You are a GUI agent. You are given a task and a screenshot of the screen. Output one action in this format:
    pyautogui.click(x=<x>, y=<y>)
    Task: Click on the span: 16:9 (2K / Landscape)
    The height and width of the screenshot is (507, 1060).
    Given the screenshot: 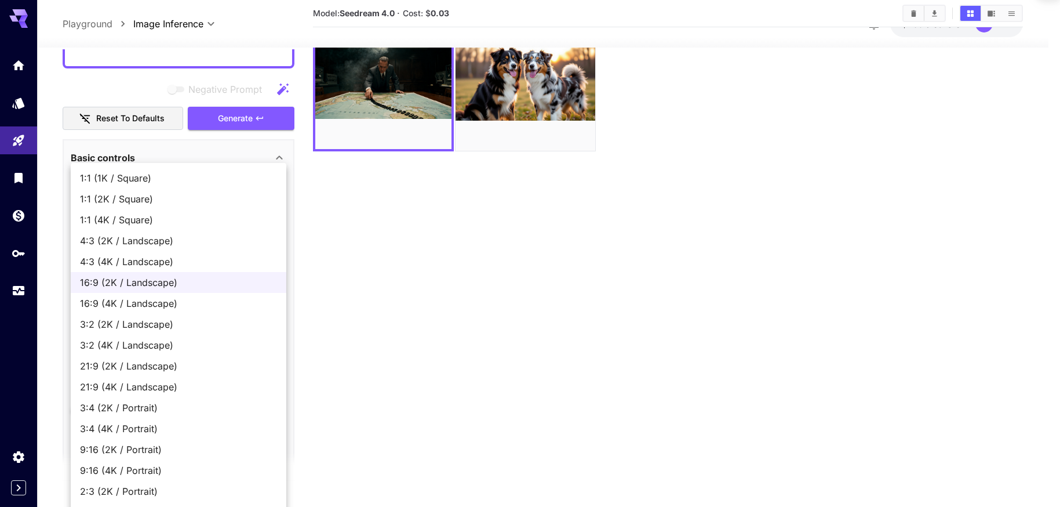 What is the action you would take?
    pyautogui.click(x=179, y=282)
    